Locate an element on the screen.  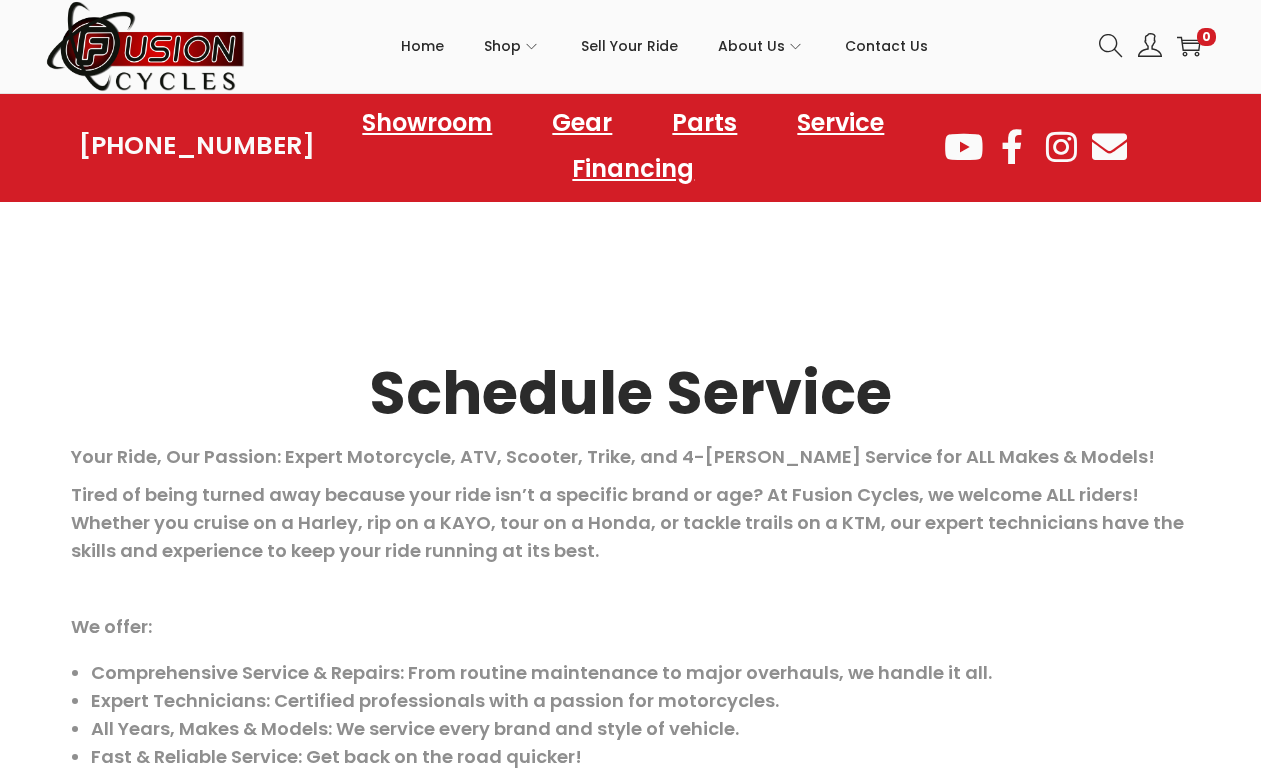
a: Gear is located at coordinates (582, 123).